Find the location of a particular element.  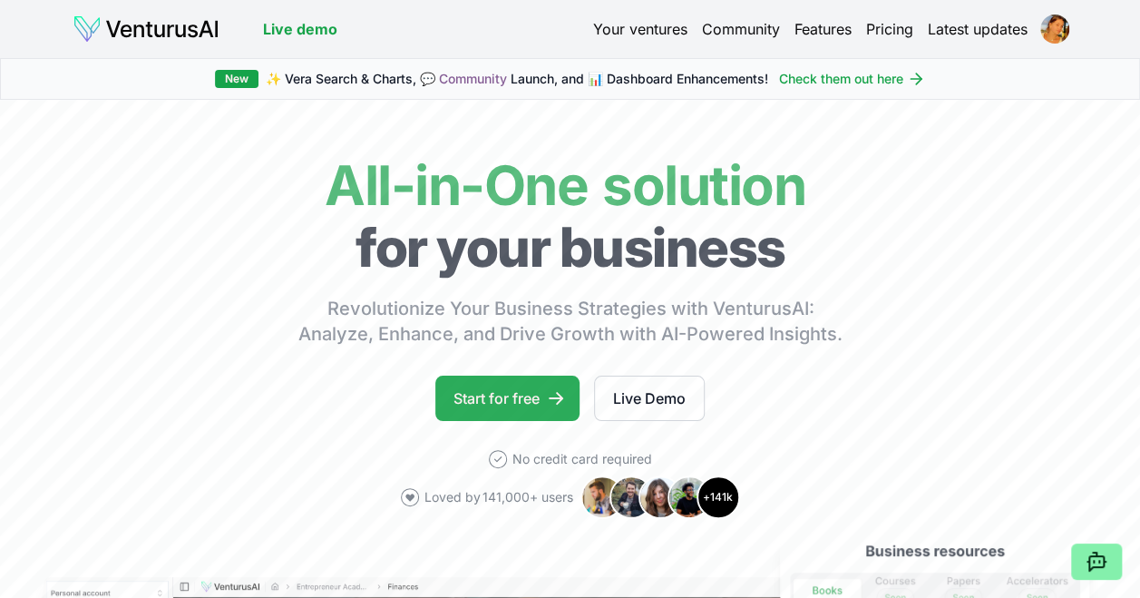

a: Check them out here is located at coordinates (852, 79).